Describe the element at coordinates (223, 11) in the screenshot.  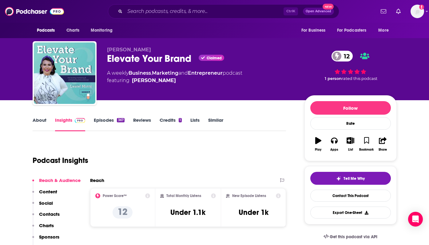
I see `div: Search podcasts, credits, & more...` at that location.